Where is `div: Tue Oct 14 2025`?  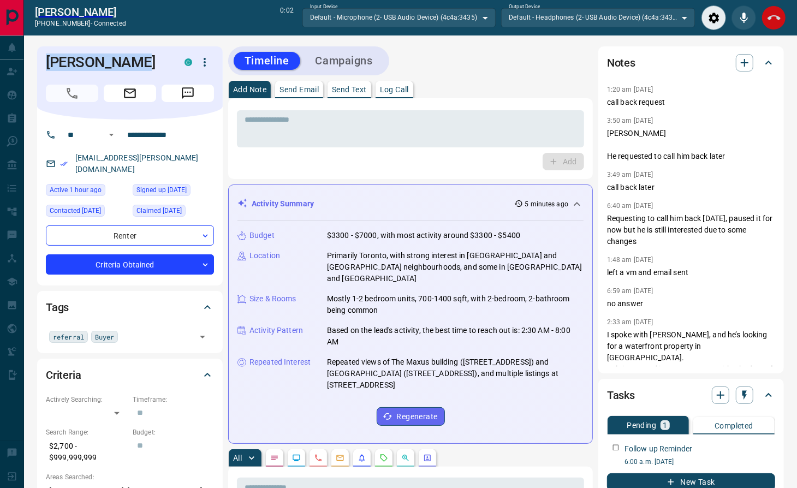 div: Tue Oct 14 2025 is located at coordinates (86, 192).